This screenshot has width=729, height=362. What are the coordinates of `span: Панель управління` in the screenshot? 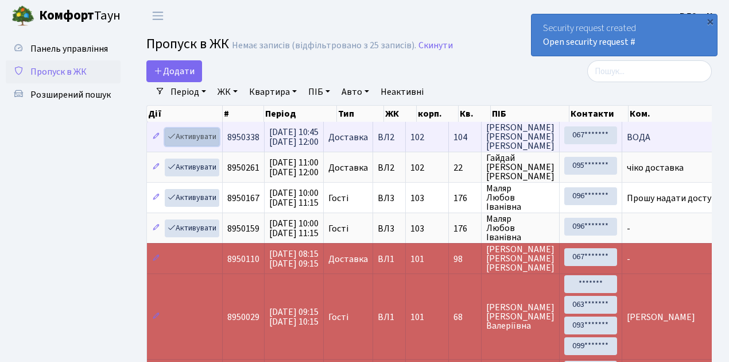 It's located at (69, 49).